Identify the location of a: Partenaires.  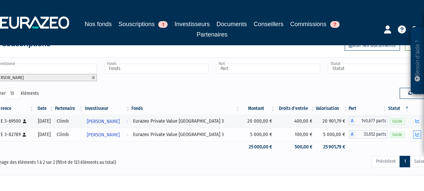
(212, 35).